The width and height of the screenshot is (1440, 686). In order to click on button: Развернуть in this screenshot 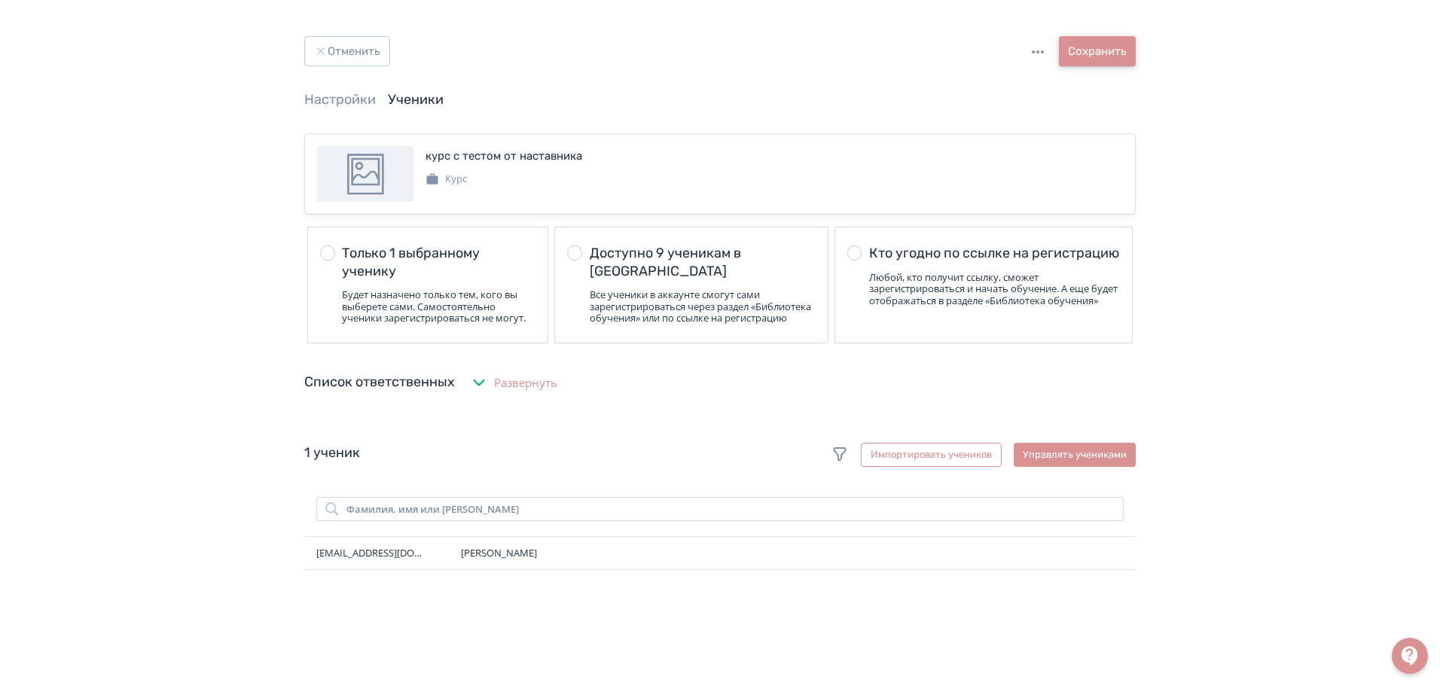, I will do `click(514, 383)`.